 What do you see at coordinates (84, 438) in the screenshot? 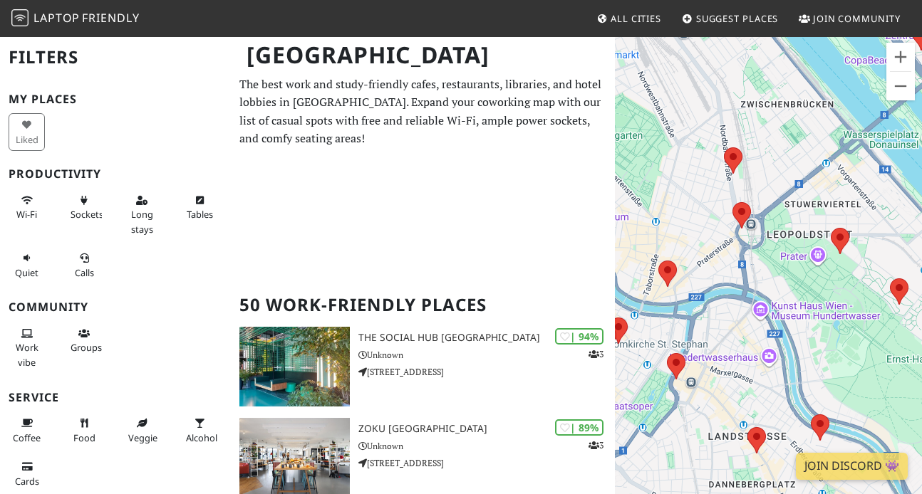
I see `span: Food` at bounding box center [84, 438].